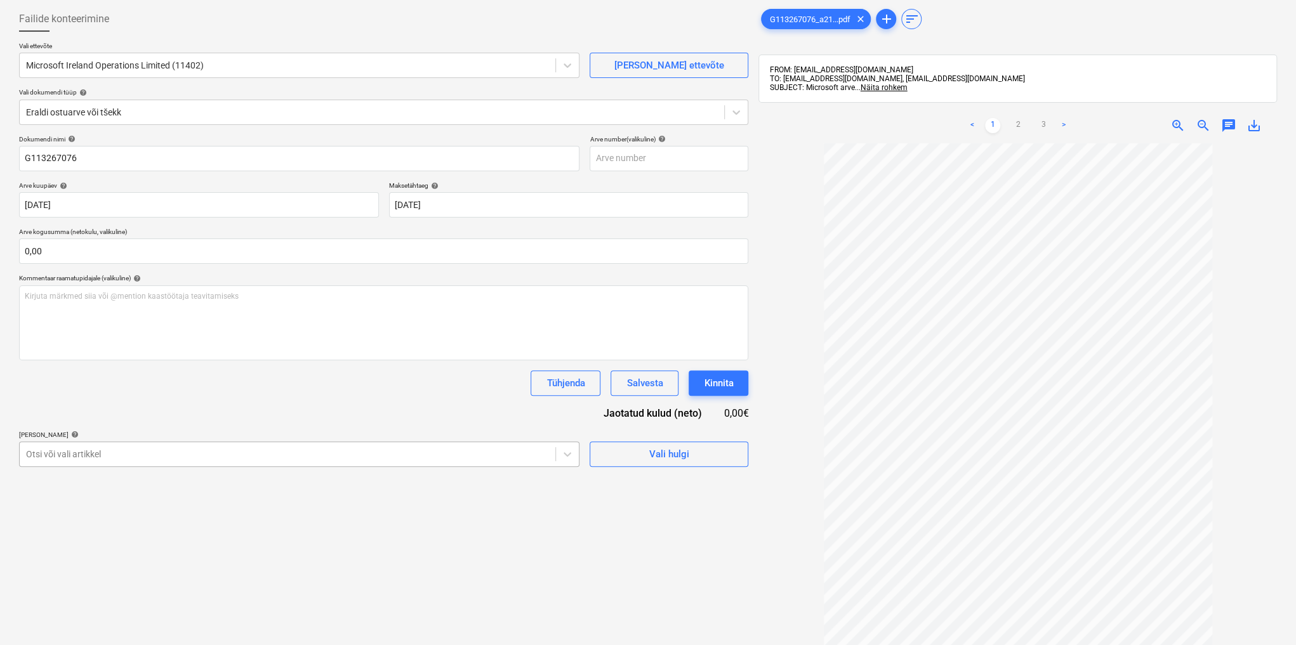  Describe the element at coordinates (815, 19) in the screenshot. I see `div: G113267076_a21...pdf` at that location.